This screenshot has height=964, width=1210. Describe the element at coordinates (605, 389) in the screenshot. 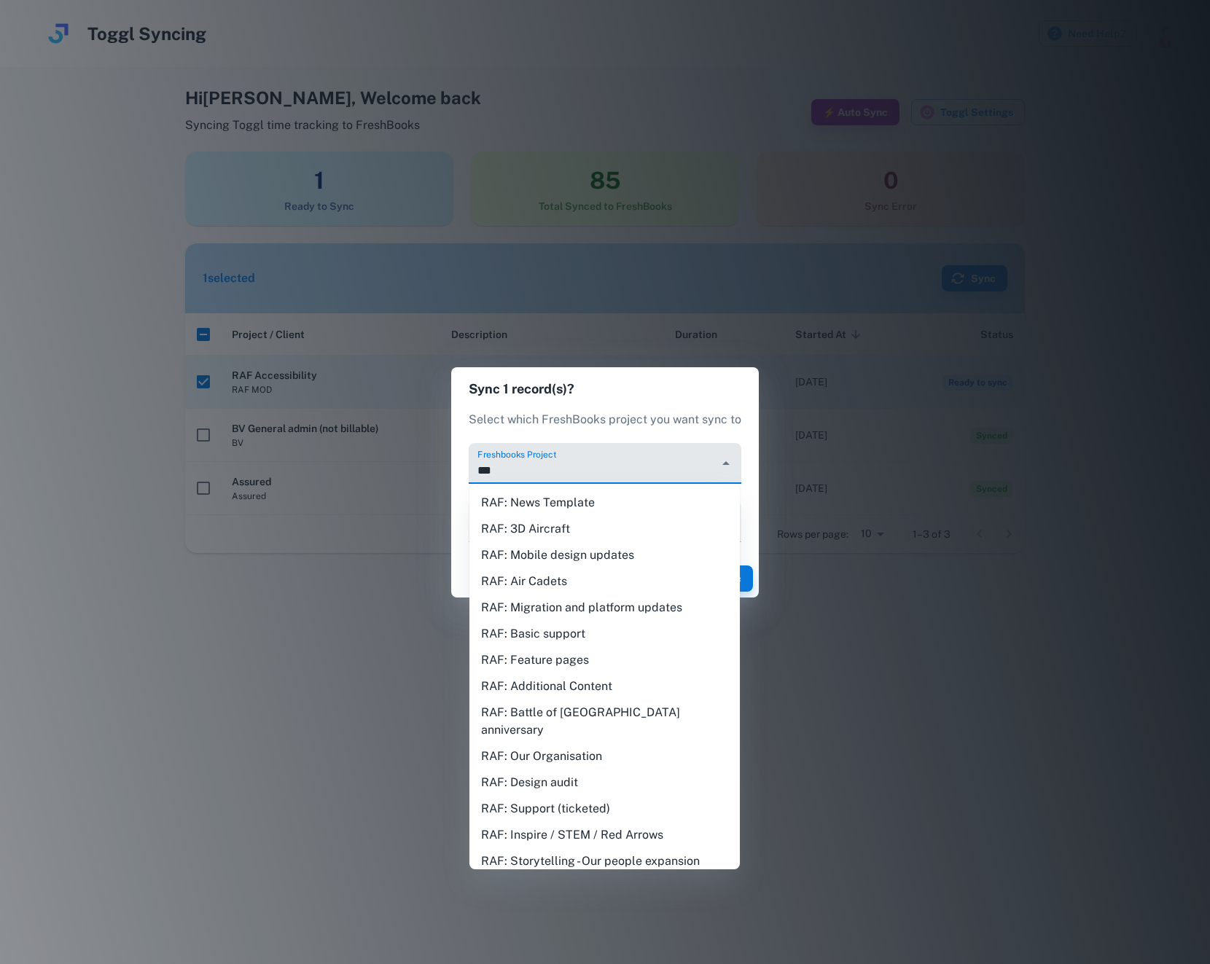

I see `h2: Sync 1 record(s)?` at that location.